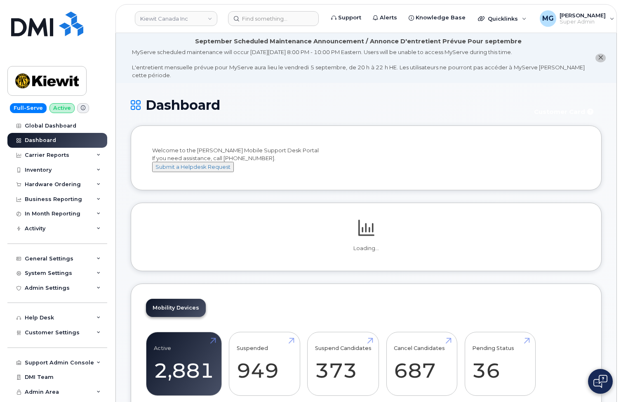 Image resolution: width=621 pixels, height=402 pixels. I want to click on button: Customer Card, so click(565, 111).